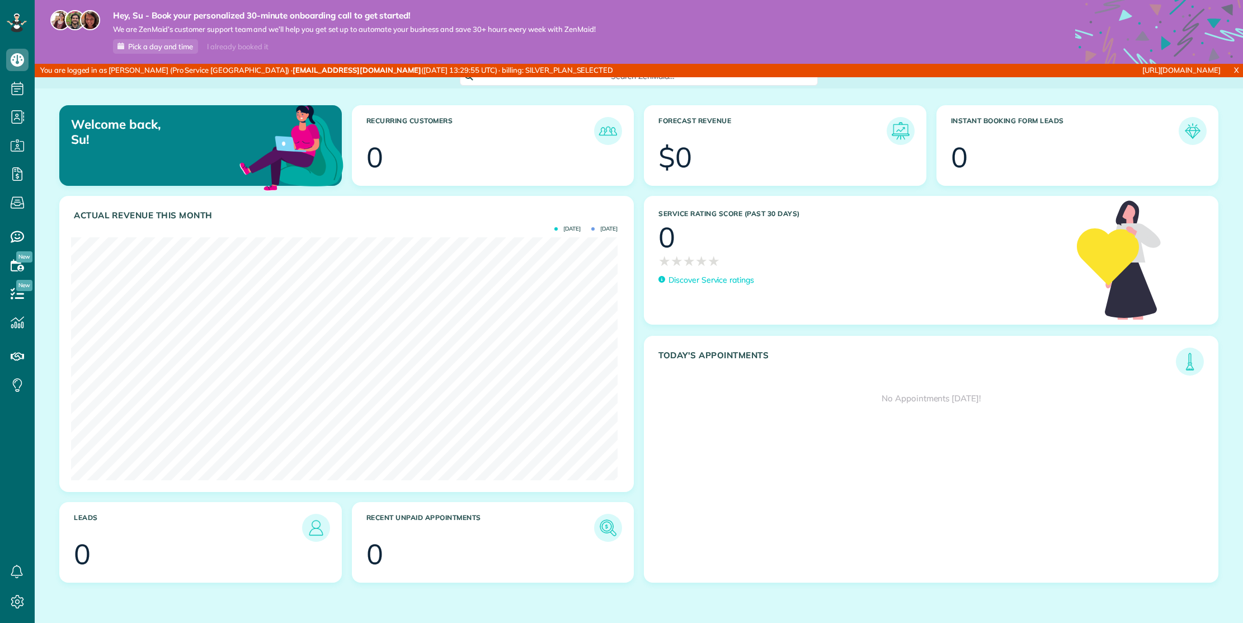  Describe the element at coordinates (917, 363) in the screenshot. I see `h3: Today's Appointments` at that location.